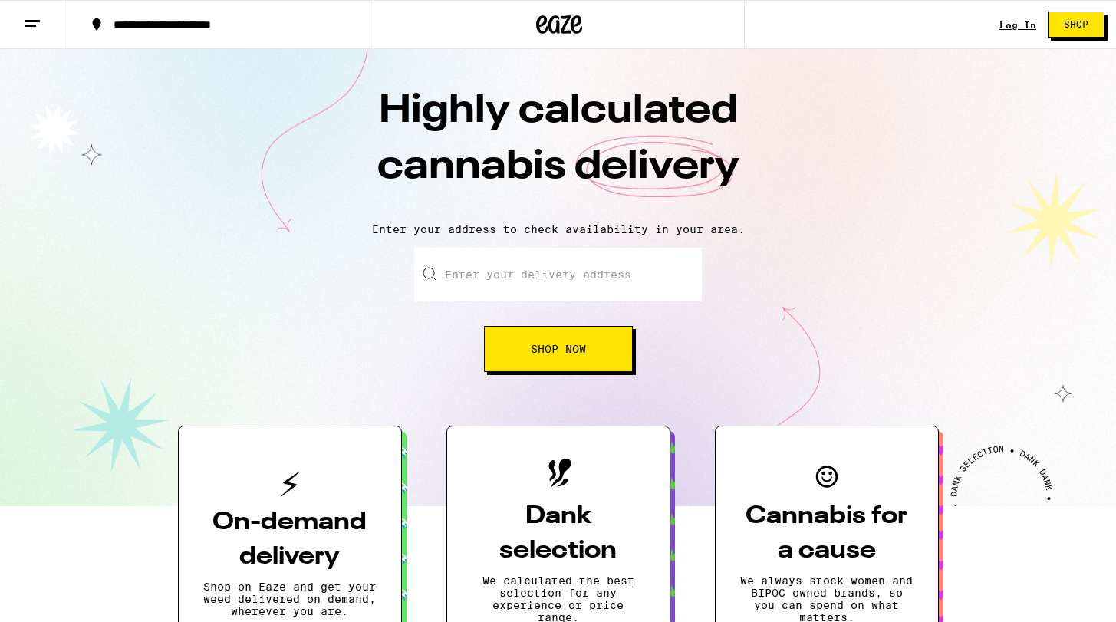 The image size is (1116, 622). What do you see at coordinates (827, 534) in the screenshot?
I see `h3: Cannabis for a cause` at bounding box center [827, 534].